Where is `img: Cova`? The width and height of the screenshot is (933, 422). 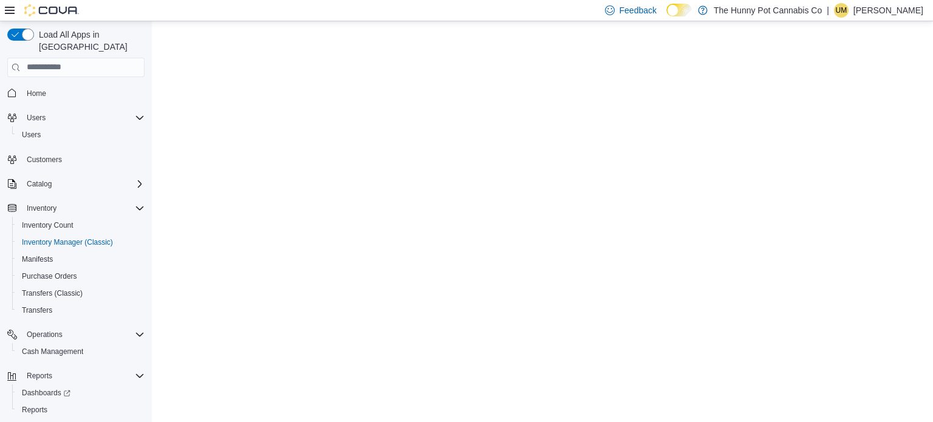 img: Cova is located at coordinates (52, 10).